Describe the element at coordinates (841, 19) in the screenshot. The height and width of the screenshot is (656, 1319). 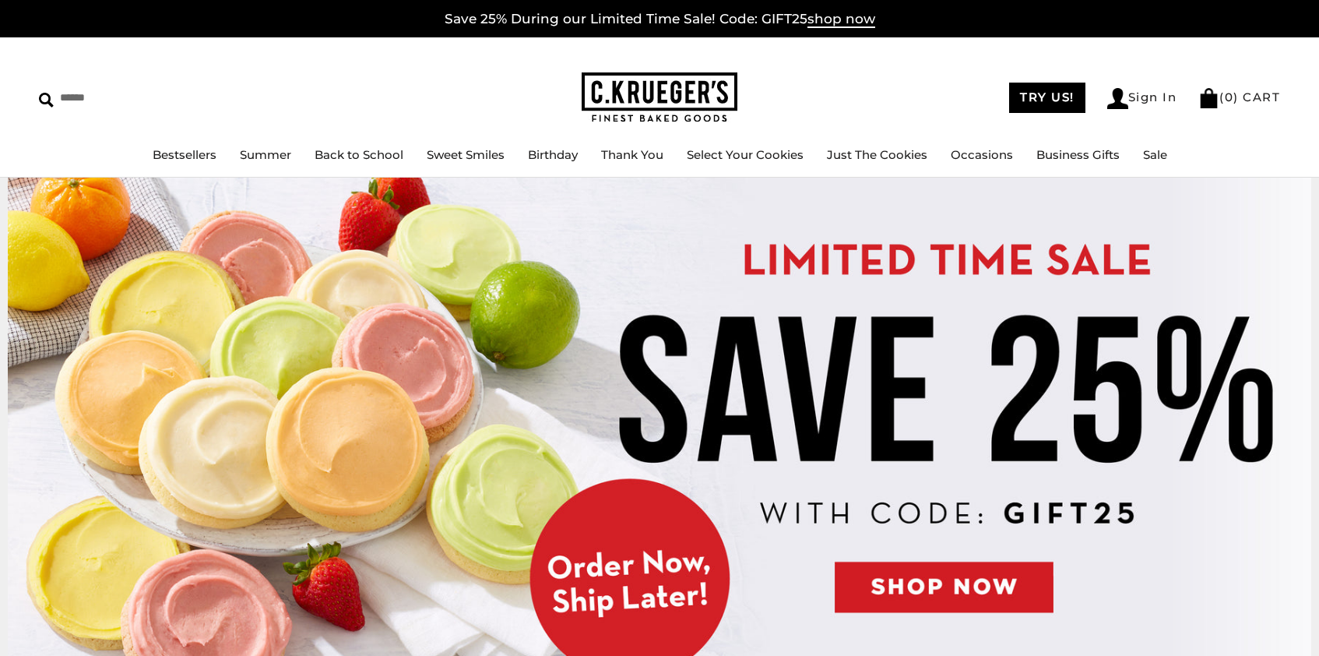
I see `span: shop now` at that location.